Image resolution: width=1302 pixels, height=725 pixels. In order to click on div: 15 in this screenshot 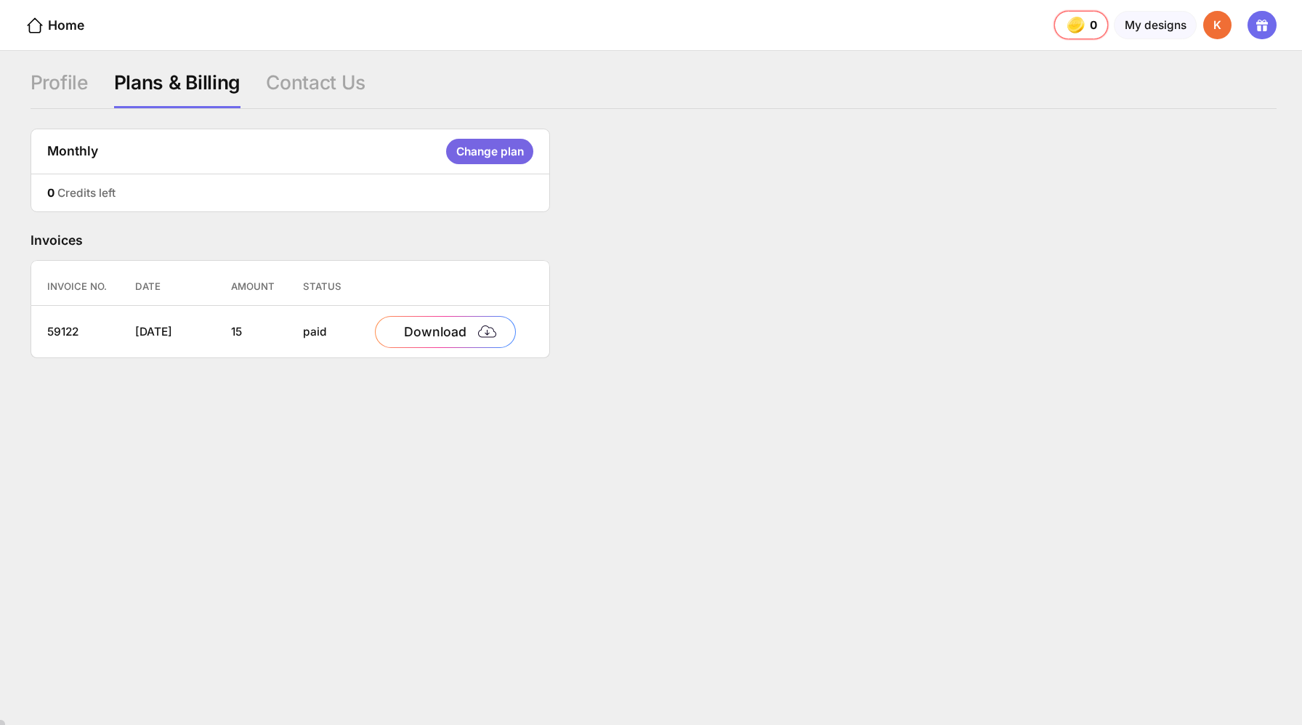, I will do `click(259, 332)`.